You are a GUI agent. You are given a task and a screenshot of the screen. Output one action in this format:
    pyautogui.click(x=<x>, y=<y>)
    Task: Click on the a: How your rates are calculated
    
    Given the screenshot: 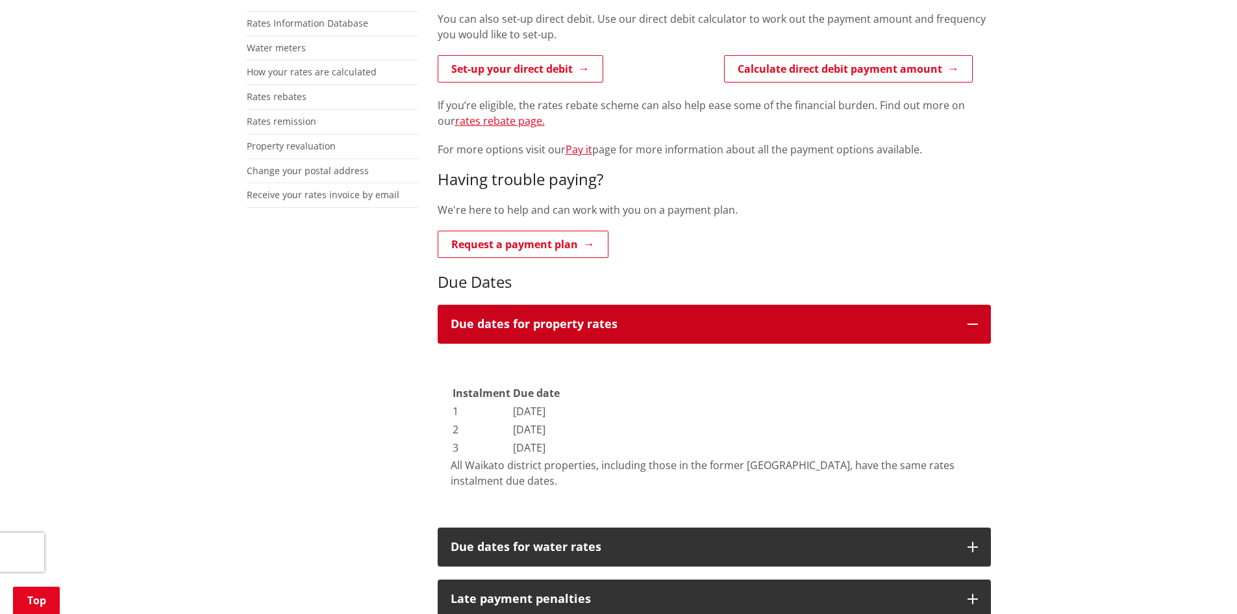 What is the action you would take?
    pyautogui.click(x=312, y=71)
    